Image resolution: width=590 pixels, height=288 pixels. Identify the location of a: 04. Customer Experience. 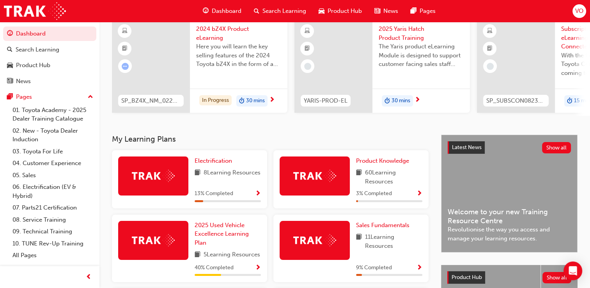
(53, 163).